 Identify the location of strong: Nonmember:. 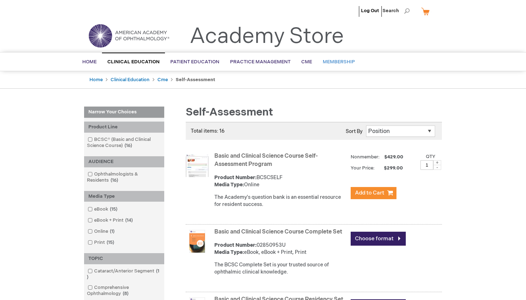
(365, 157).